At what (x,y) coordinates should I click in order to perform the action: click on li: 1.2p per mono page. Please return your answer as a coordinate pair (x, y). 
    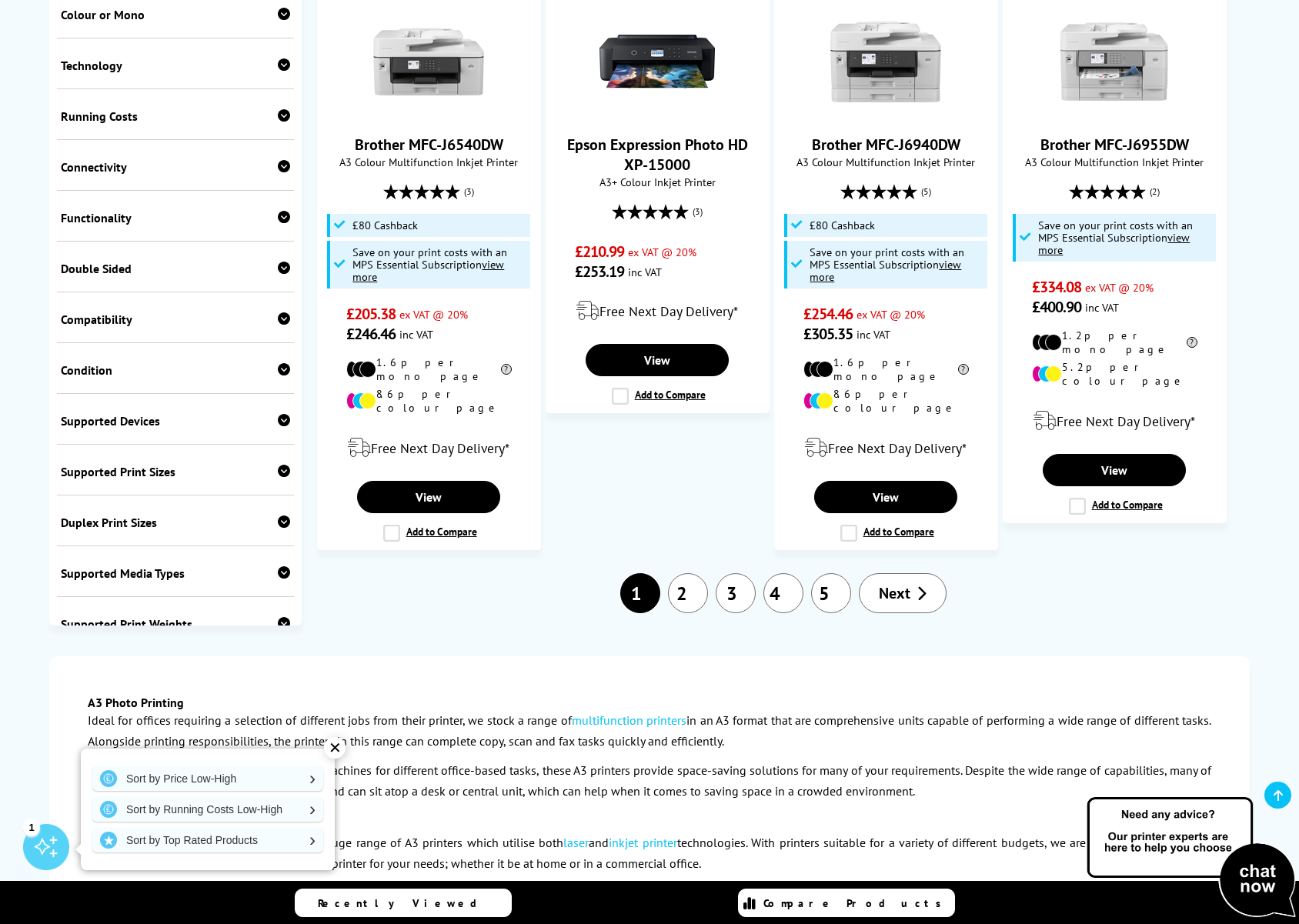
    Looking at the image, I should click on (1114, 342).